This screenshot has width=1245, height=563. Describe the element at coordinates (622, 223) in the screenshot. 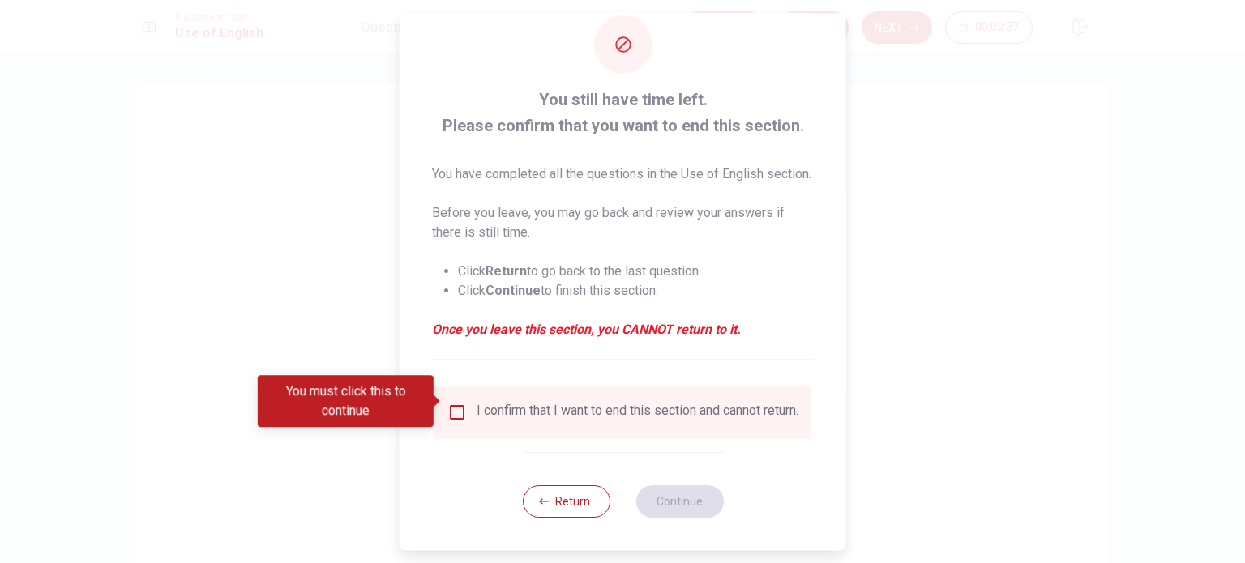

I see `p: Before you leave, you may go back and review your answers if there is still time.` at that location.